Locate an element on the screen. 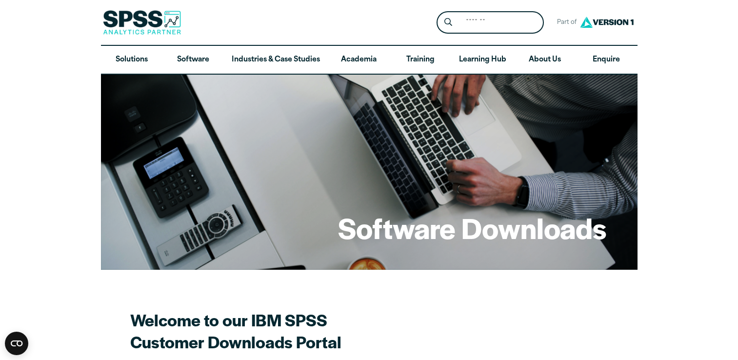 The width and height of the screenshot is (738, 360). form: Site Header Search Form is located at coordinates (490, 22).